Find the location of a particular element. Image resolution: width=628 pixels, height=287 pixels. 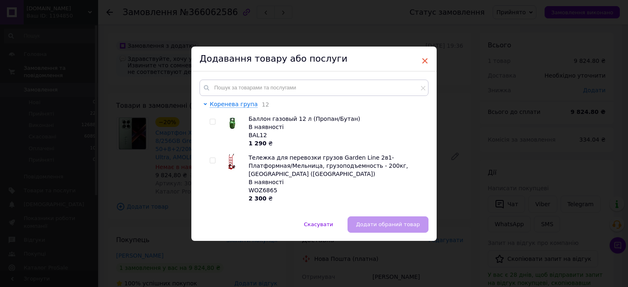

span: WOZ6865 is located at coordinates (263, 190).